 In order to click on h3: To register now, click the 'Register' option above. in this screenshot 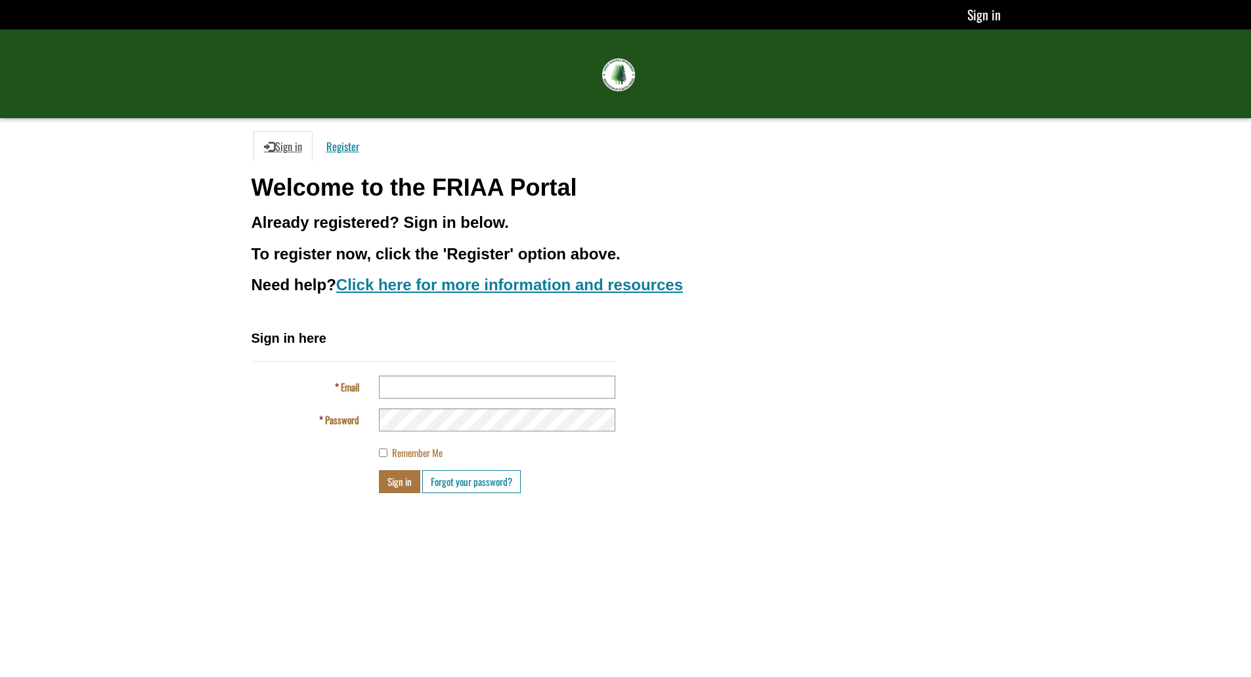, I will do `click(626, 254)`.